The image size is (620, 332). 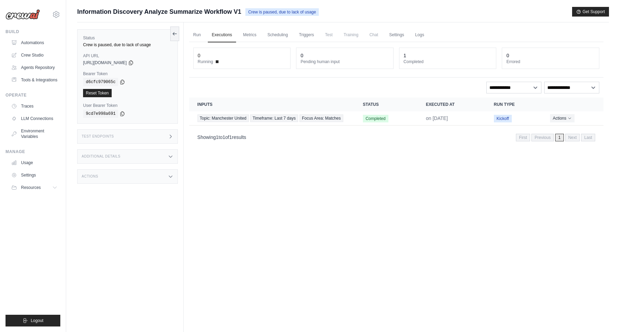 I want to click on button: Resources, so click(x=34, y=188).